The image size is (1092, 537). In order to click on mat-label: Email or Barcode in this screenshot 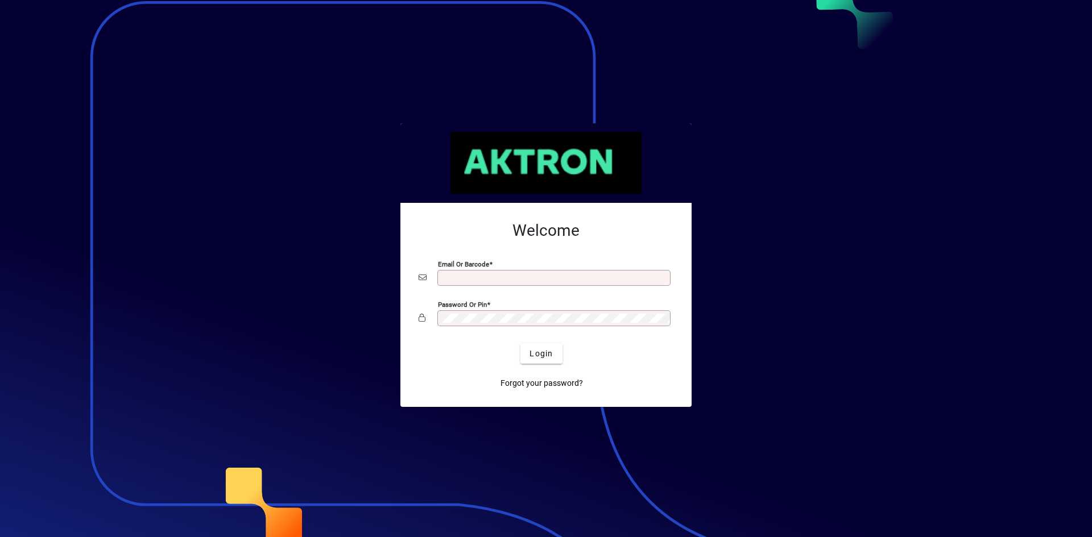, I will do `click(463, 264)`.